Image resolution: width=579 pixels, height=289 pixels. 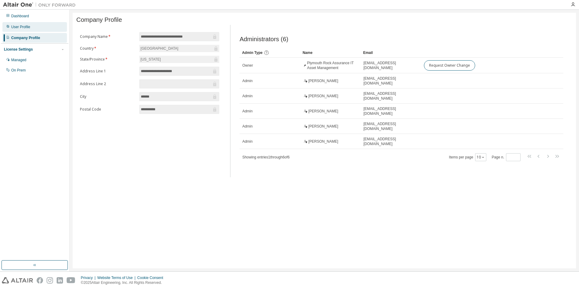 What do you see at coordinates (152, 277) in the screenshot?
I see `div: Cookie Consent` at bounding box center [152, 277].